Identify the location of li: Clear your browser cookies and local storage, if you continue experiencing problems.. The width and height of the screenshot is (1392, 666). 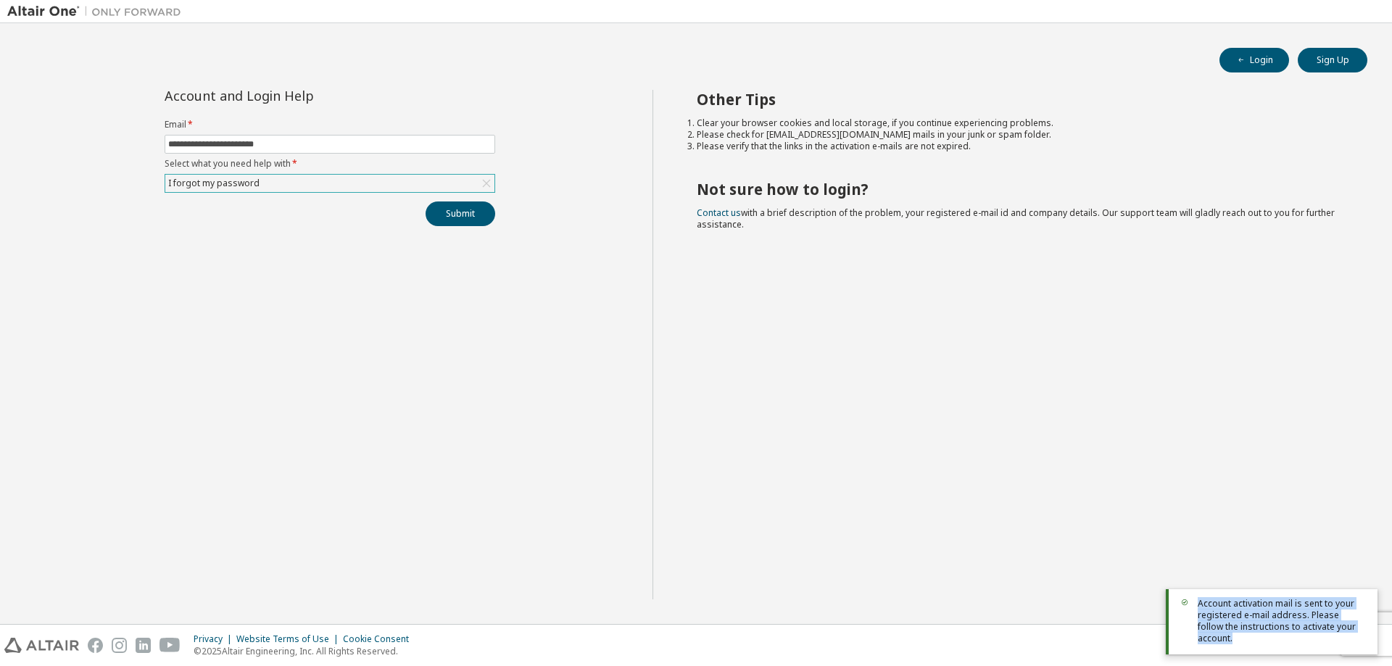
(1019, 123).